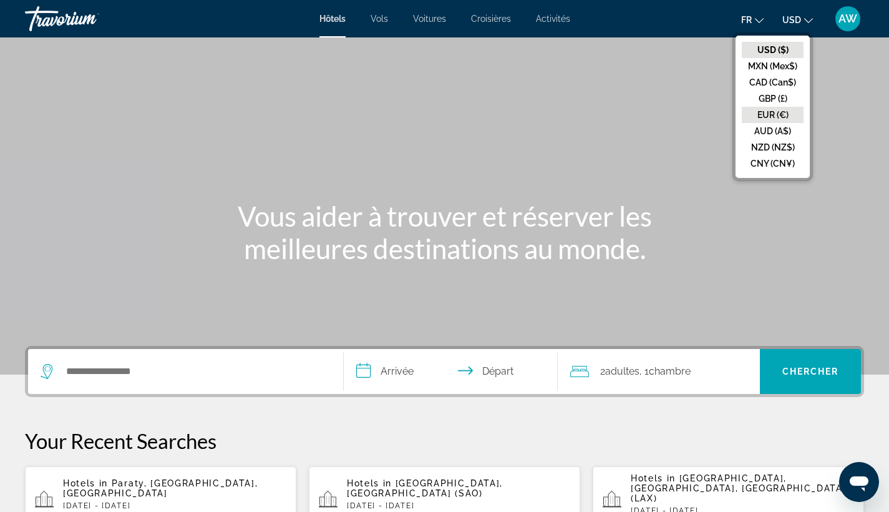 The height and width of the screenshot is (512, 889). I want to click on span: USD, so click(792, 20).